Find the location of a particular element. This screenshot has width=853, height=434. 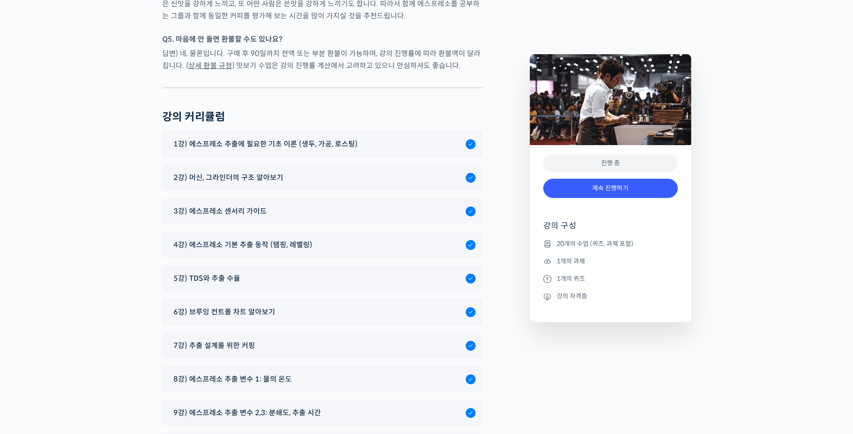

span: 1강) 에스프레소 추출에 필요한 기초 이론 (생두, 가공, 로스팅) is located at coordinates (265, 144).